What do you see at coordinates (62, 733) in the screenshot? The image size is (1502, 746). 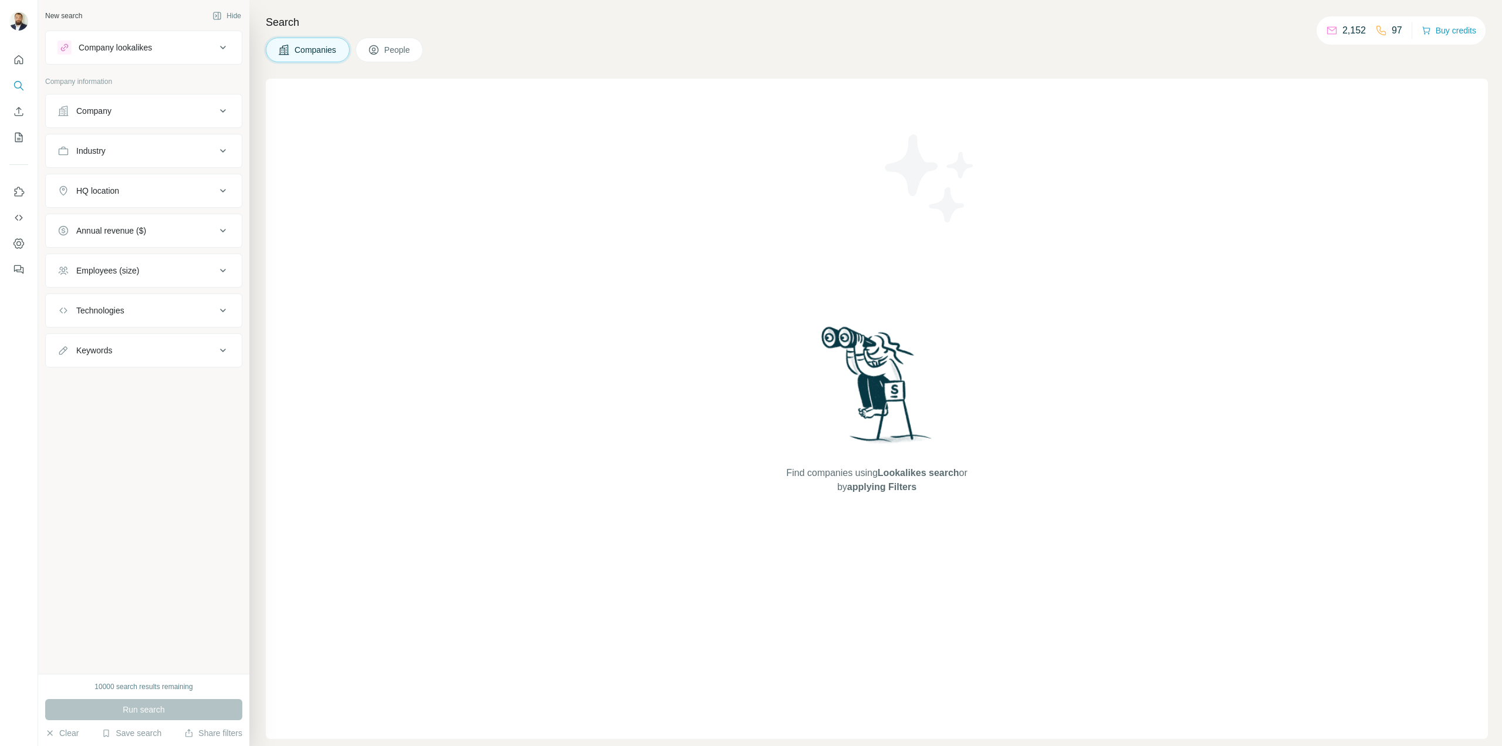 I see `button: Clear` at bounding box center [62, 733].